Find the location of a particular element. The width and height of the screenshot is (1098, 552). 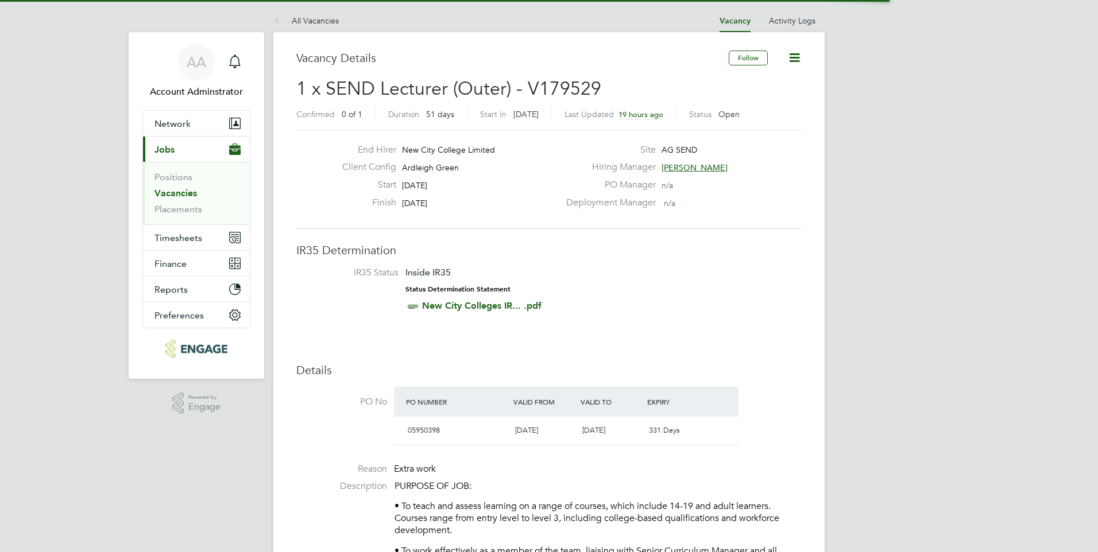

span: Powered by is located at coordinates (204, 397).